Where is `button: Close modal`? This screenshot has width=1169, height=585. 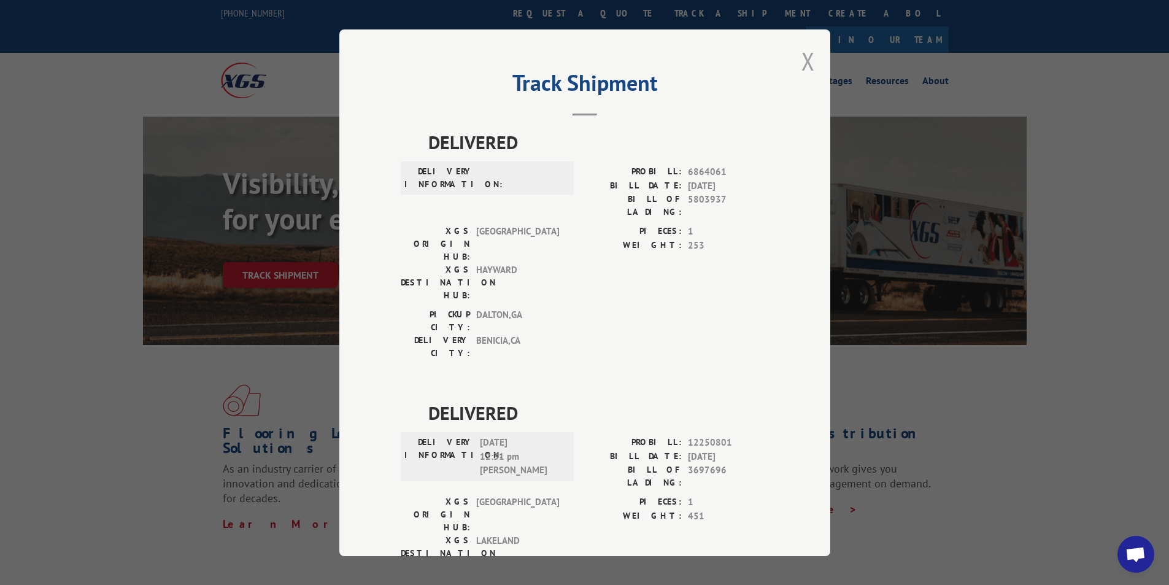 button: Close modal is located at coordinates (809, 61).